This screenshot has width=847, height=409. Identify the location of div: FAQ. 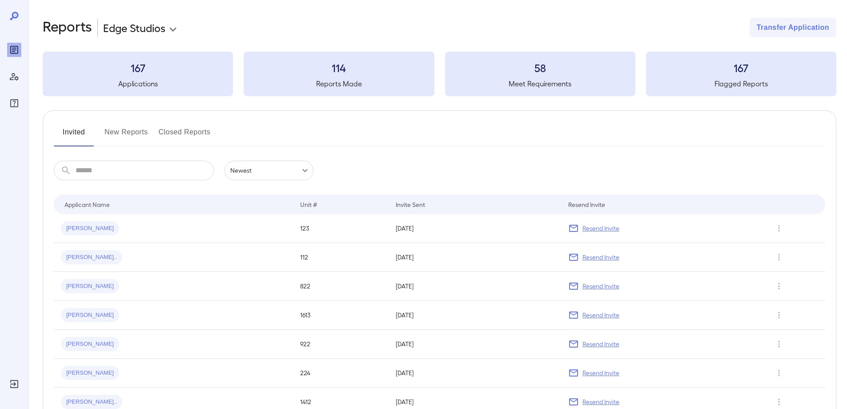
(14, 103).